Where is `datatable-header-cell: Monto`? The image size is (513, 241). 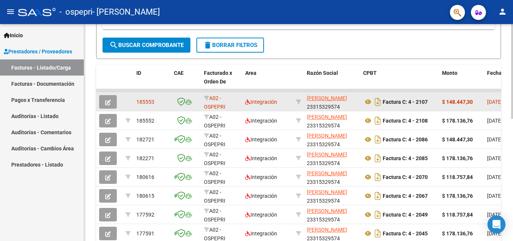 datatable-header-cell: Monto is located at coordinates (461, 81).